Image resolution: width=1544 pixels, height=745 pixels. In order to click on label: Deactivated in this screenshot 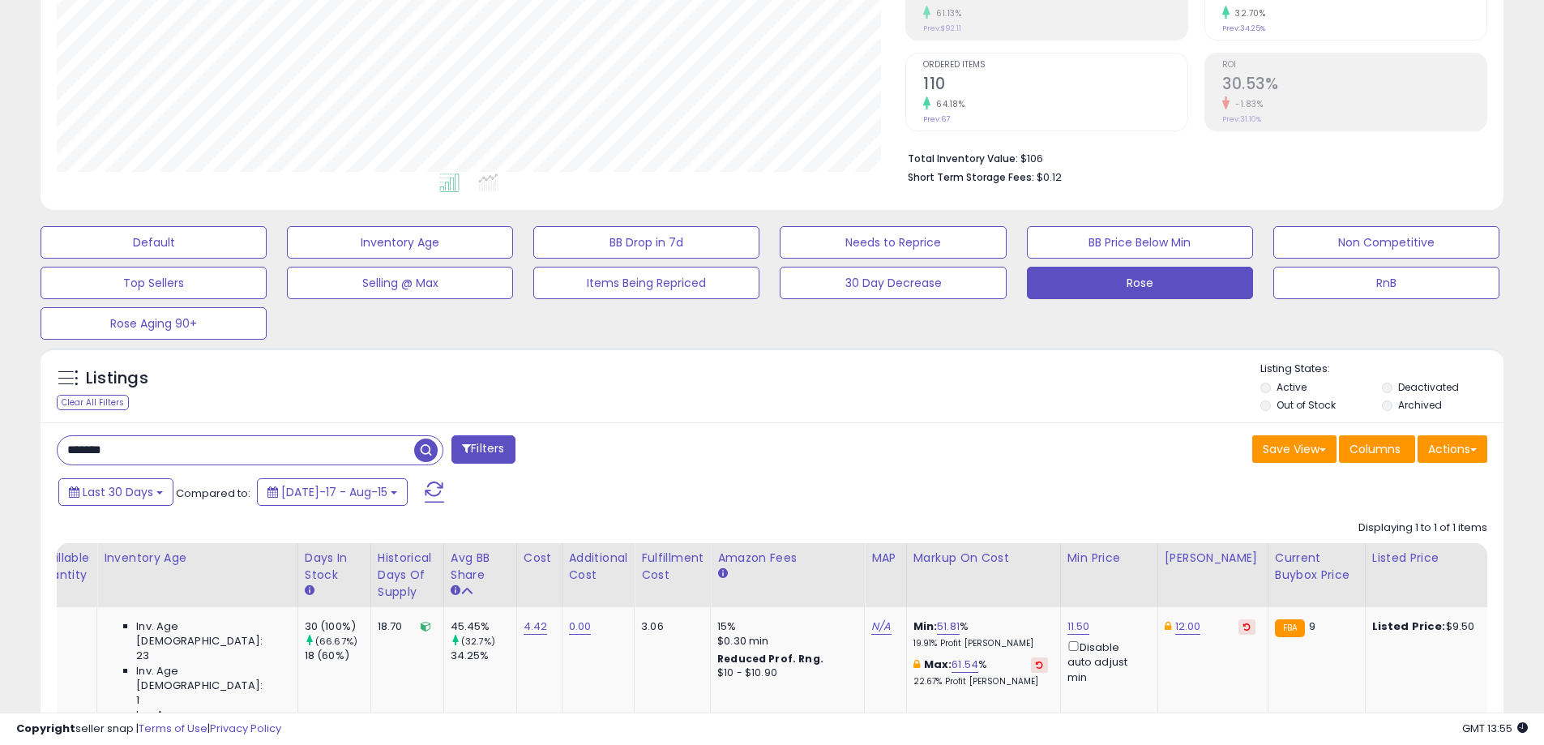, I will do `click(1428, 387)`.